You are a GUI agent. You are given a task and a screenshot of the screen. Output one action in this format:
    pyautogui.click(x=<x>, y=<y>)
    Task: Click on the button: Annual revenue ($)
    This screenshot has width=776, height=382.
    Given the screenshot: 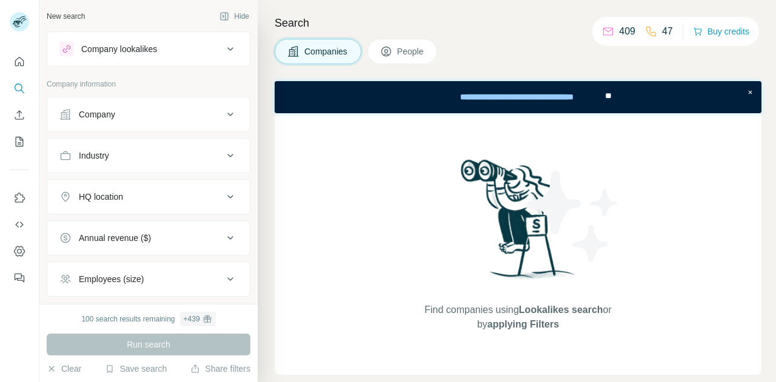 What is the action you would take?
    pyautogui.click(x=148, y=238)
    